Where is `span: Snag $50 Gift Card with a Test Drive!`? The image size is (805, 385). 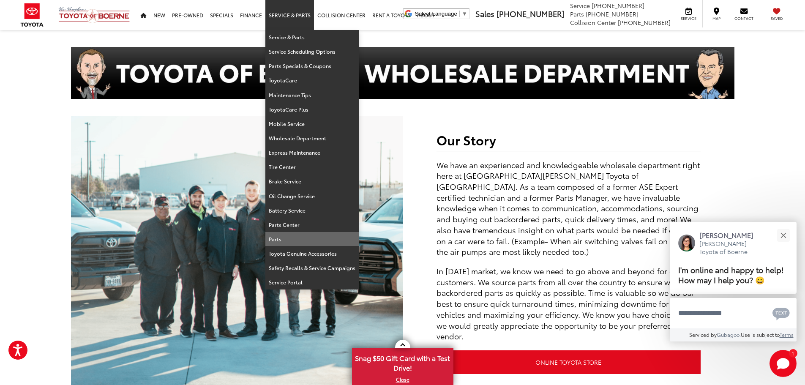 span: Snag $50 Gift Card with a Test Drive! is located at coordinates (403, 362).